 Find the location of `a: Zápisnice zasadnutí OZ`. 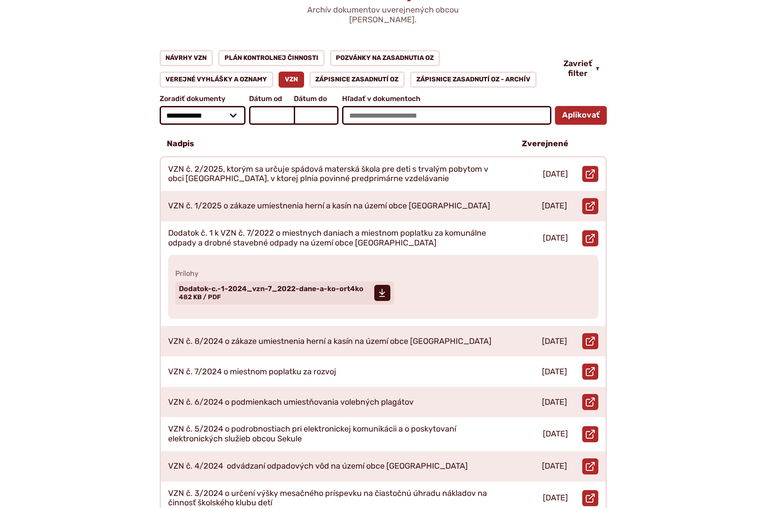

a: Zápisnice zasadnutí OZ is located at coordinates (357, 80).